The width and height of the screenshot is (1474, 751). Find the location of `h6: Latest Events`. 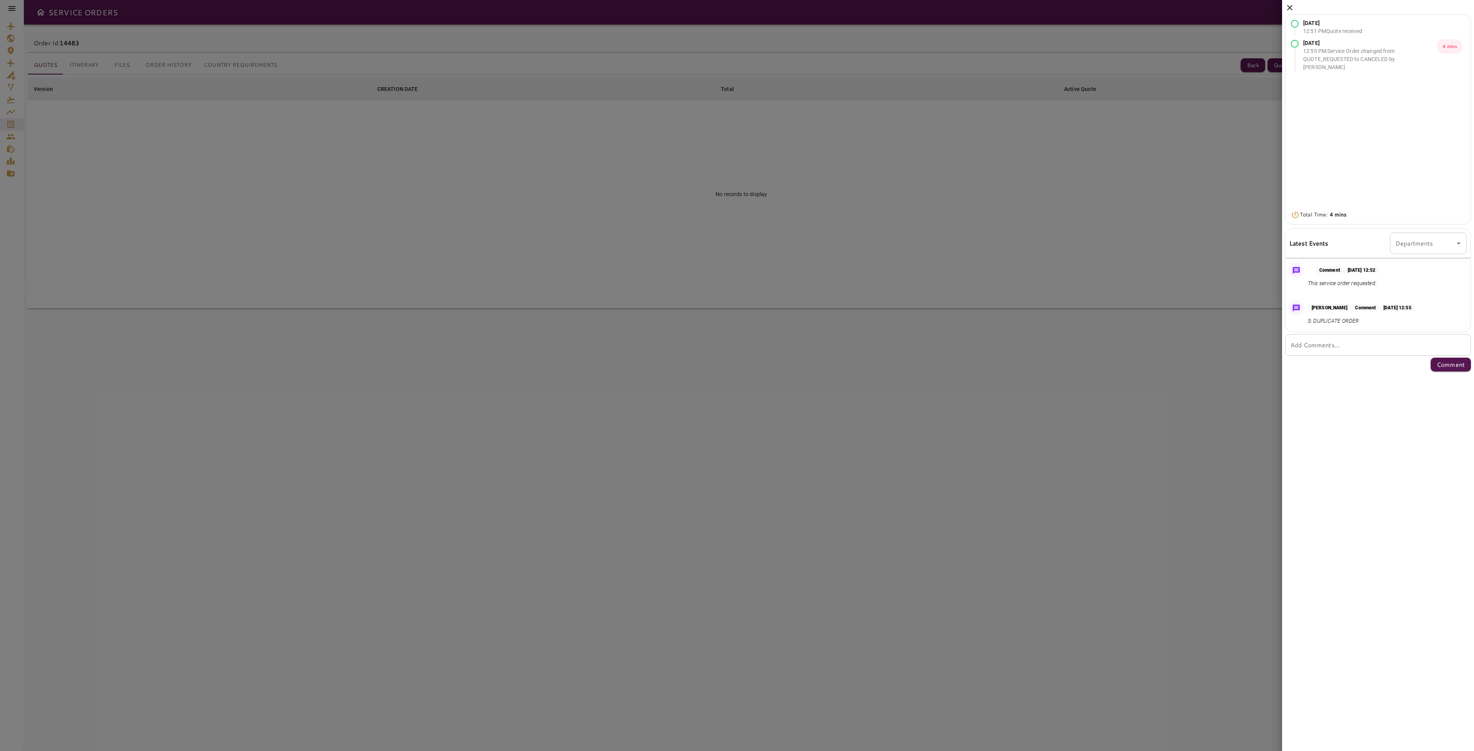

h6: Latest Events is located at coordinates (1309, 243).